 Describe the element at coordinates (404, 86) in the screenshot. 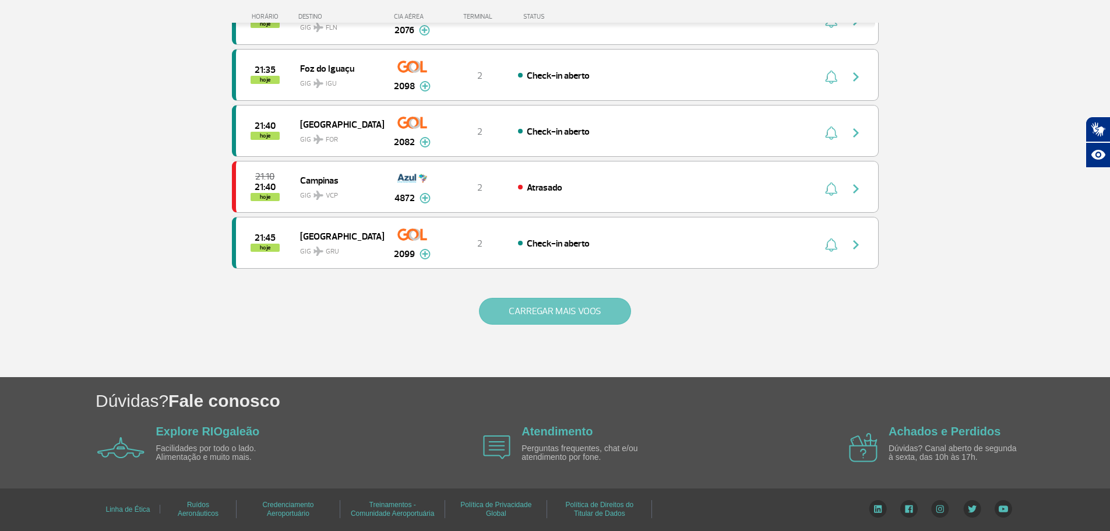

I see `span: 2098` at that location.